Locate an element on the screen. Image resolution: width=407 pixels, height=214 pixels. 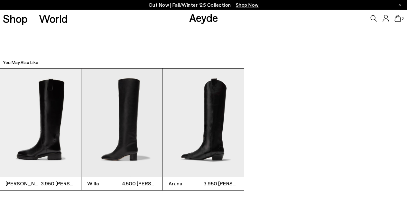
div: 2 / 3 is located at coordinates (122, 129).